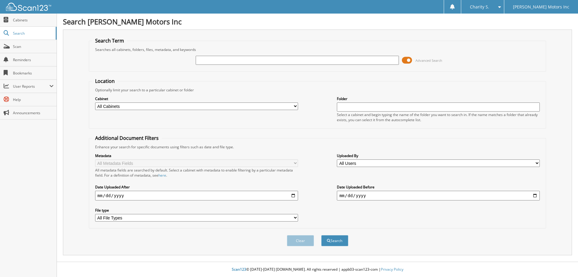 The width and height of the screenshot is (578, 277). Describe the element at coordinates (33, 60) in the screenshot. I see `span: Reminders` at that location.